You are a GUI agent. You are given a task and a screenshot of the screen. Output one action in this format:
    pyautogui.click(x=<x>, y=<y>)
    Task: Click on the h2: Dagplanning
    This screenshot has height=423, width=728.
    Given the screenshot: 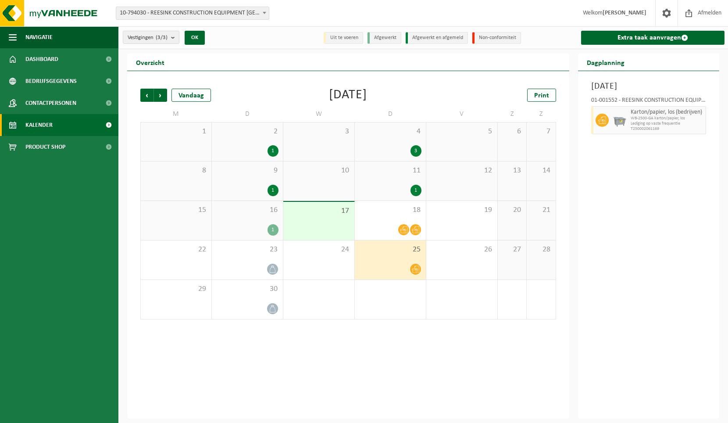 What is the action you would take?
    pyautogui.click(x=605, y=62)
    